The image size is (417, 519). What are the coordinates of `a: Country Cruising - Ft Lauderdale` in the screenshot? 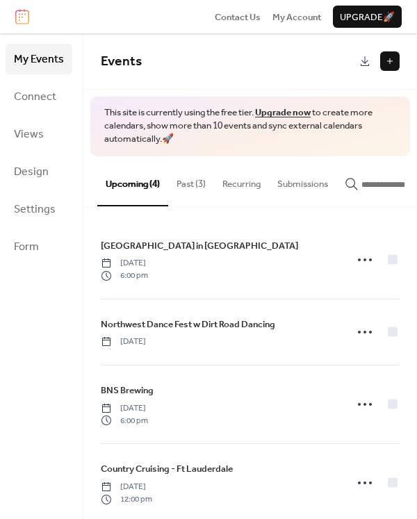 It's located at (167, 469).